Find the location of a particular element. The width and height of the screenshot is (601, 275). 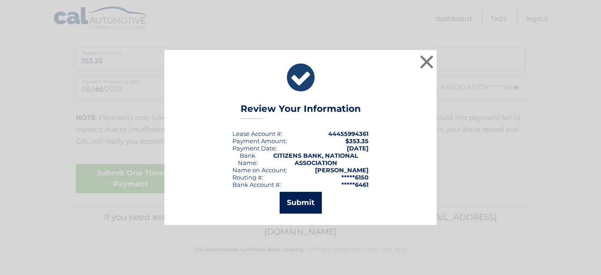

div: Routing #: is located at coordinates (248, 177).